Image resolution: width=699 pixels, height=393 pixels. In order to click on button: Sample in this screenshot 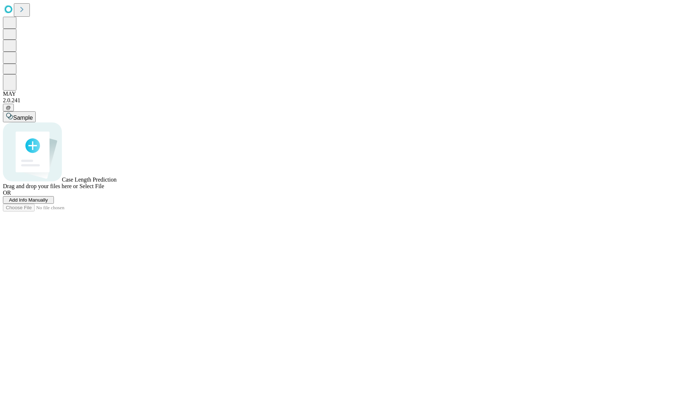, I will do `click(19, 117)`.